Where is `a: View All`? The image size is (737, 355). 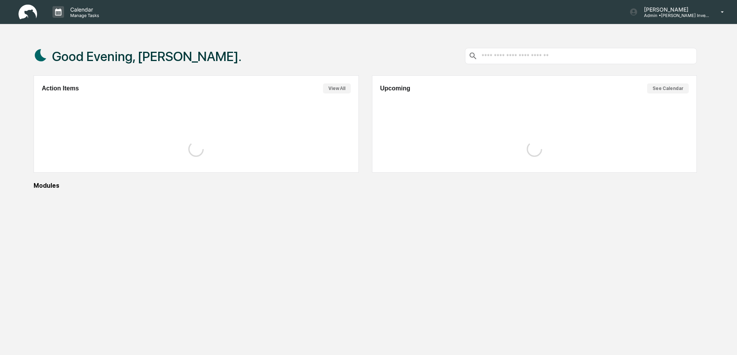
a: View All is located at coordinates (337, 88).